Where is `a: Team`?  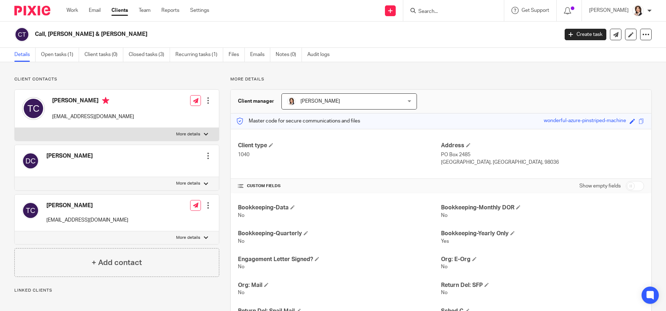 a: Team is located at coordinates (145, 10).